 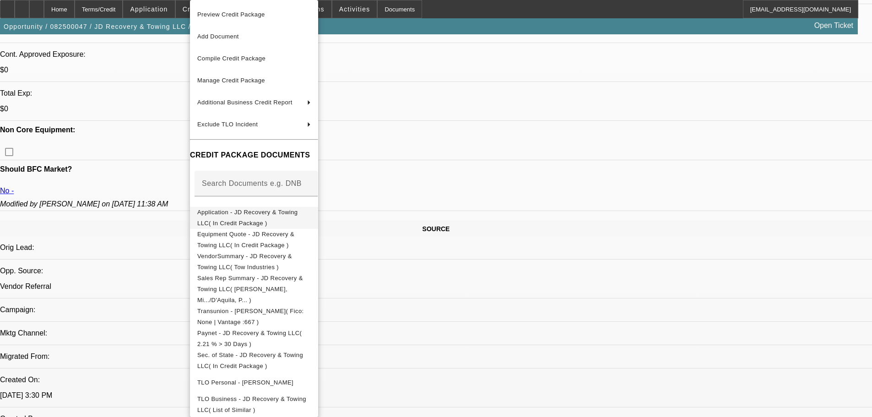 I want to click on button: Sec. of State - JD Recovery & Towing LLC( In Credit Package ), so click(x=254, y=361).